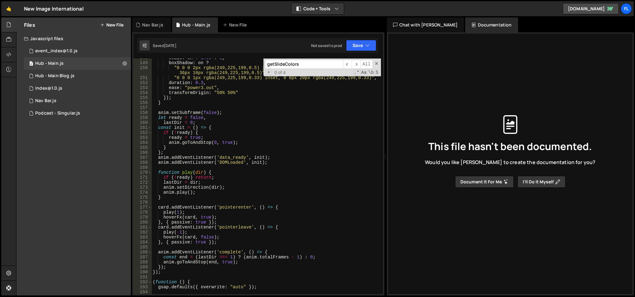 The width and height of the screenshot is (635, 297). I want to click on div: 182, so click(142, 232).